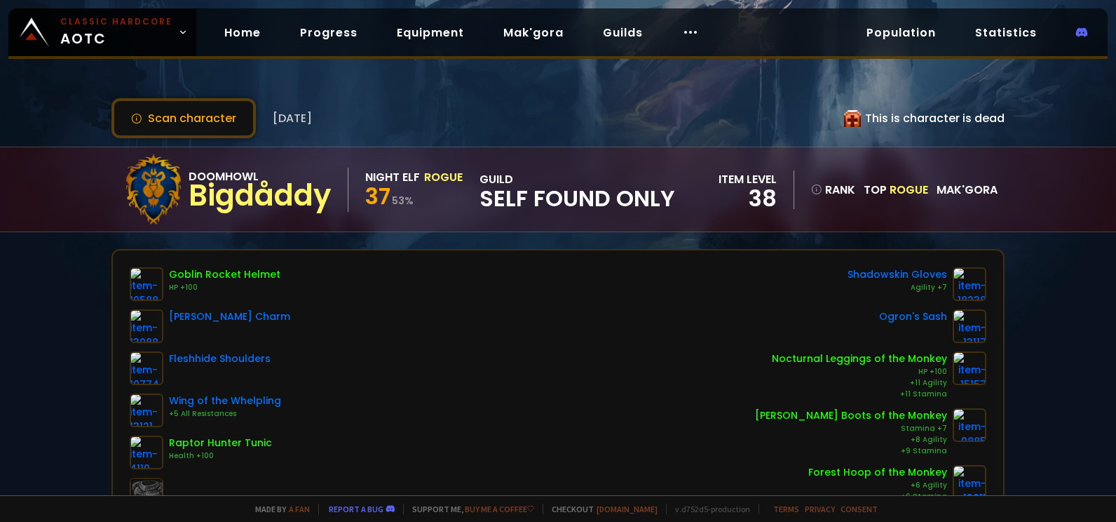 The image size is (1116, 522). Describe the element at coordinates (859, 508) in the screenshot. I see `a: Consent` at that location.